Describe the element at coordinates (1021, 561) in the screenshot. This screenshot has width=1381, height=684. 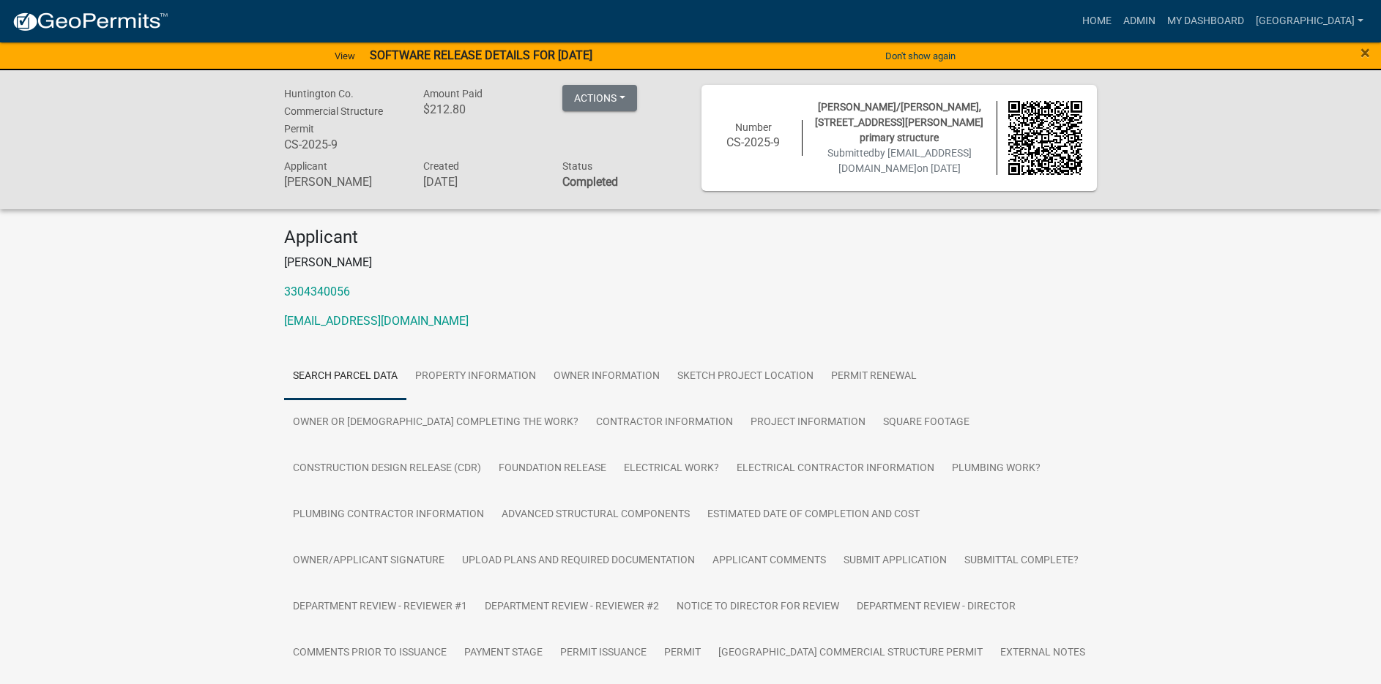
I see `a: Submittal Complete?` at that location.